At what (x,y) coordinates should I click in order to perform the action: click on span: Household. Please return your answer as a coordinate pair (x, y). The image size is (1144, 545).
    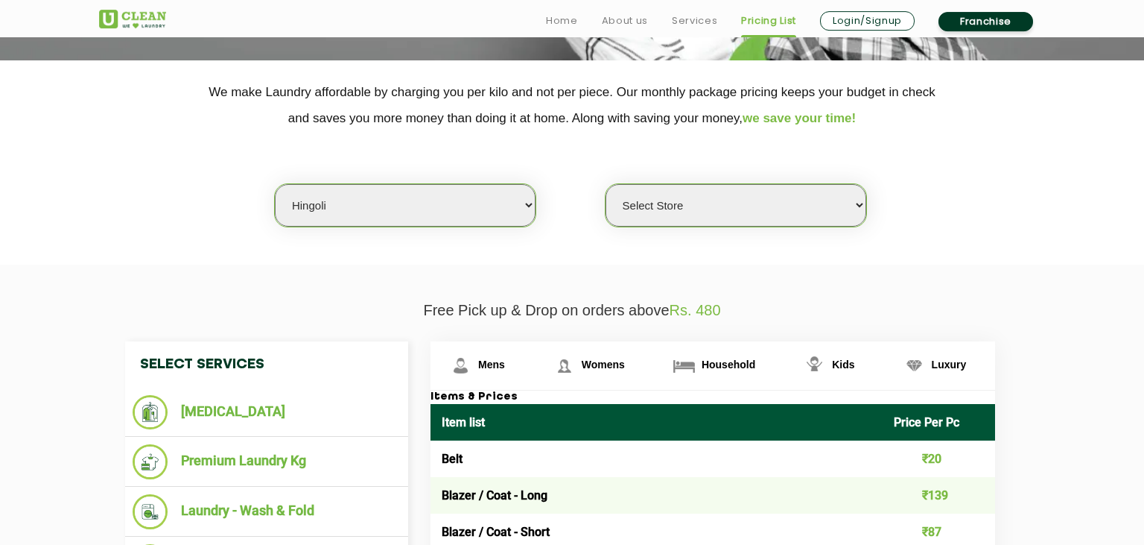
    Looking at the image, I should click on (729, 364).